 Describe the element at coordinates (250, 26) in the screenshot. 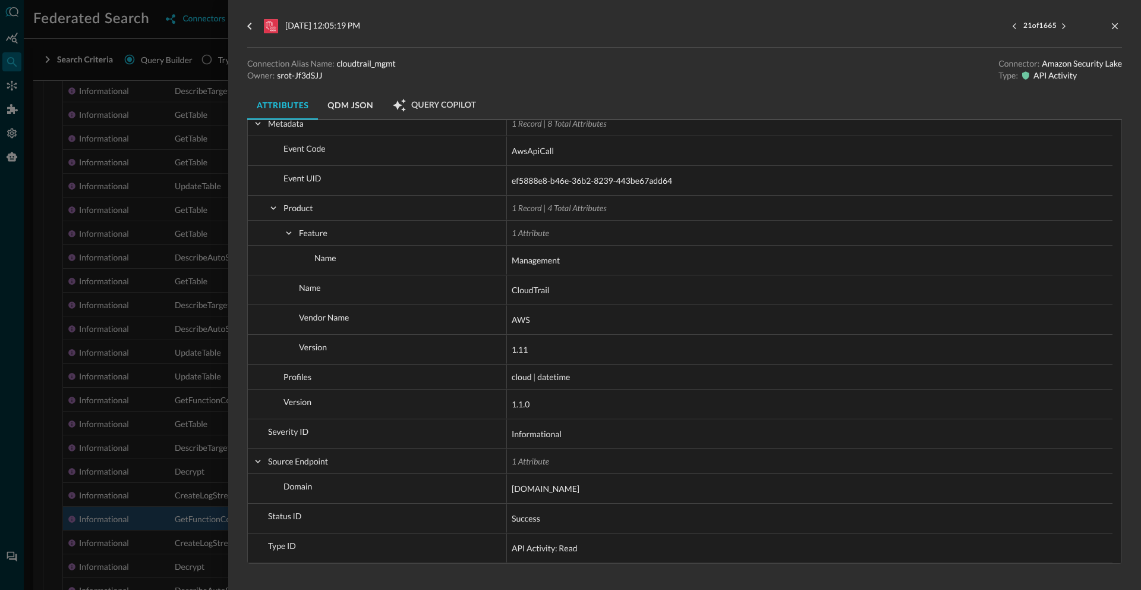

I see `button: go back` at that location.